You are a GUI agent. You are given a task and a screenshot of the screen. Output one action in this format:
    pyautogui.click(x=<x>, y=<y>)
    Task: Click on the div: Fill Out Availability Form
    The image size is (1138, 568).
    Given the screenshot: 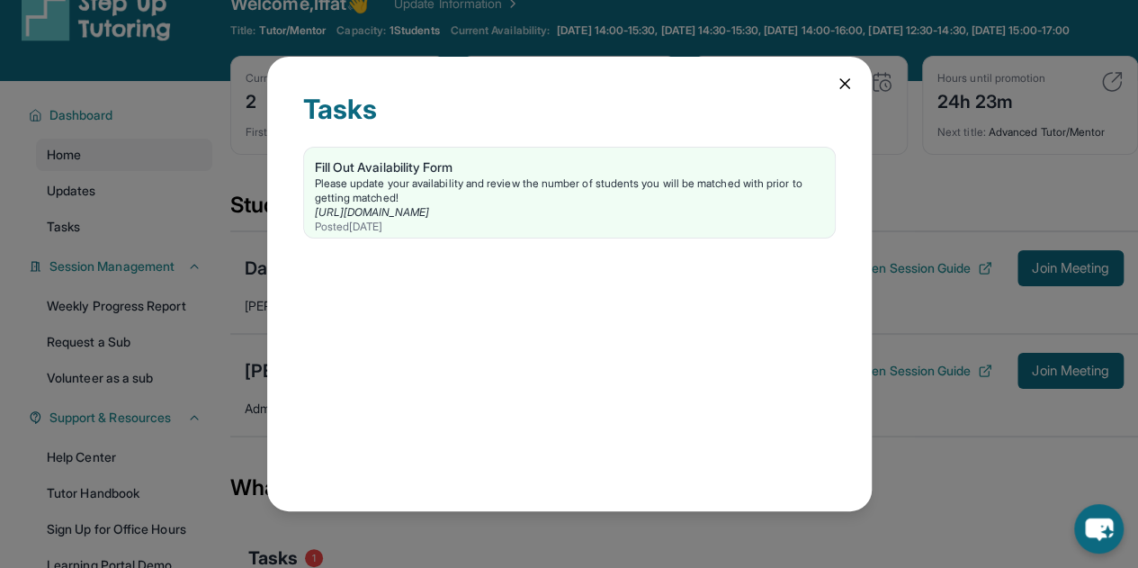 What is the action you would take?
    pyautogui.click(x=570, y=167)
    